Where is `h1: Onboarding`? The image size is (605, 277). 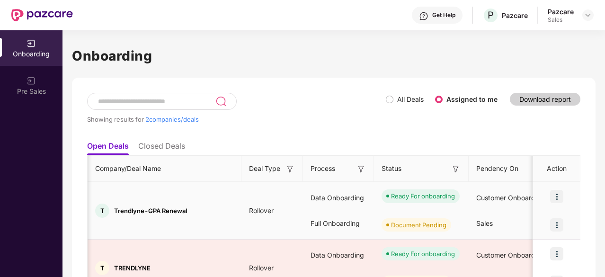 h1: Onboarding is located at coordinates (334, 56).